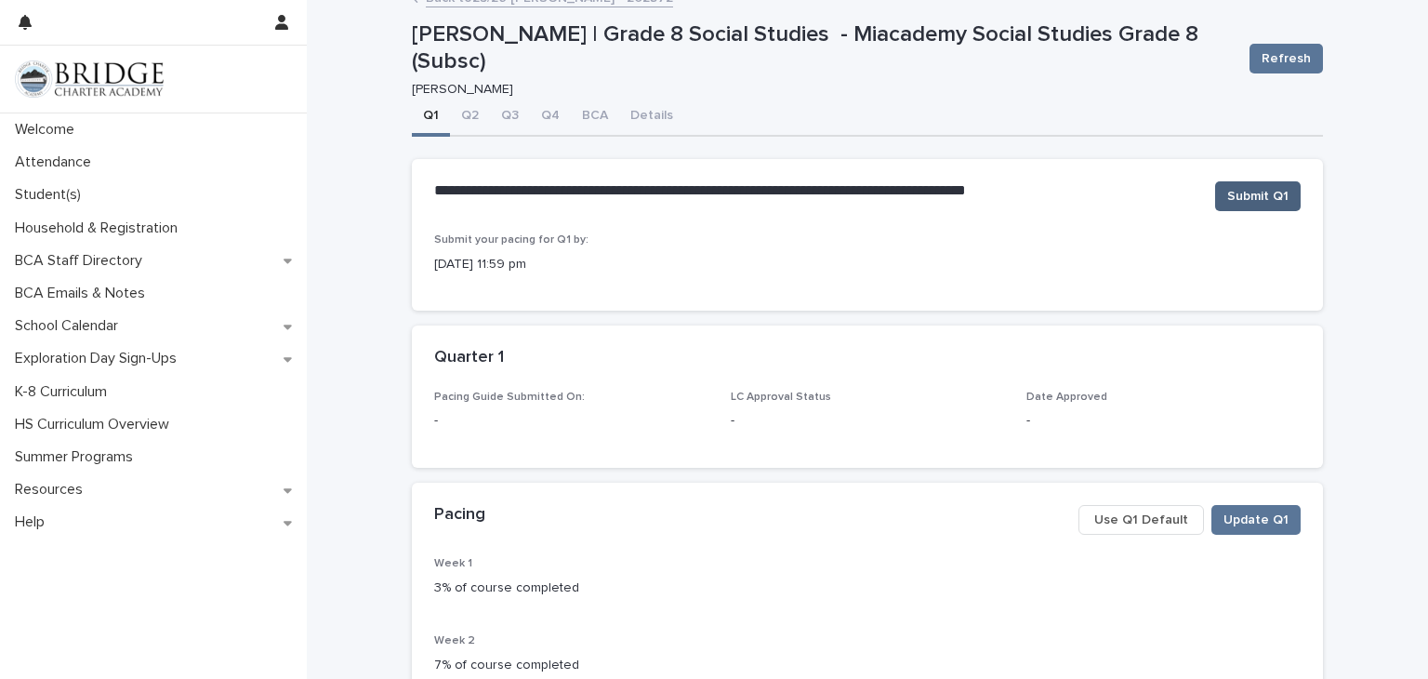  What do you see at coordinates (89, 79) in the screenshot?
I see `img: V1C1m3IdTEidaUdm9Hs0` at bounding box center [89, 79].